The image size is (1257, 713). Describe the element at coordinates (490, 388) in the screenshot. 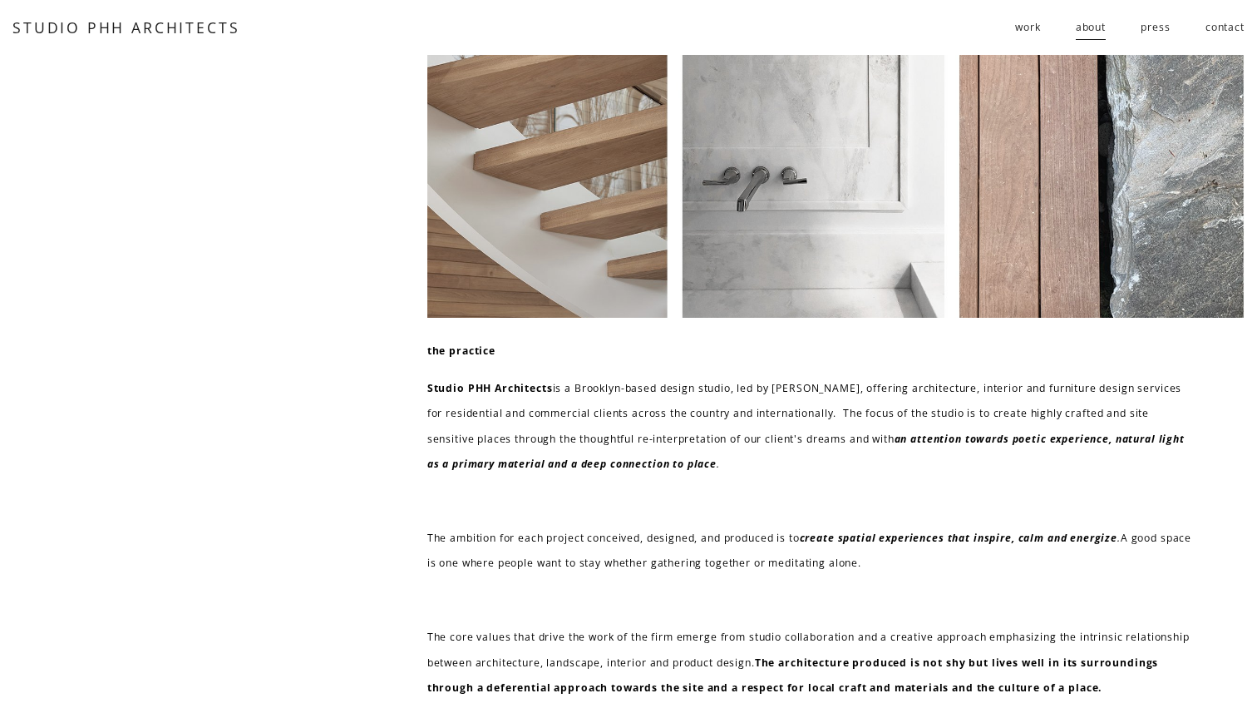

I see `strong: Studio PHH Architects` at that location.